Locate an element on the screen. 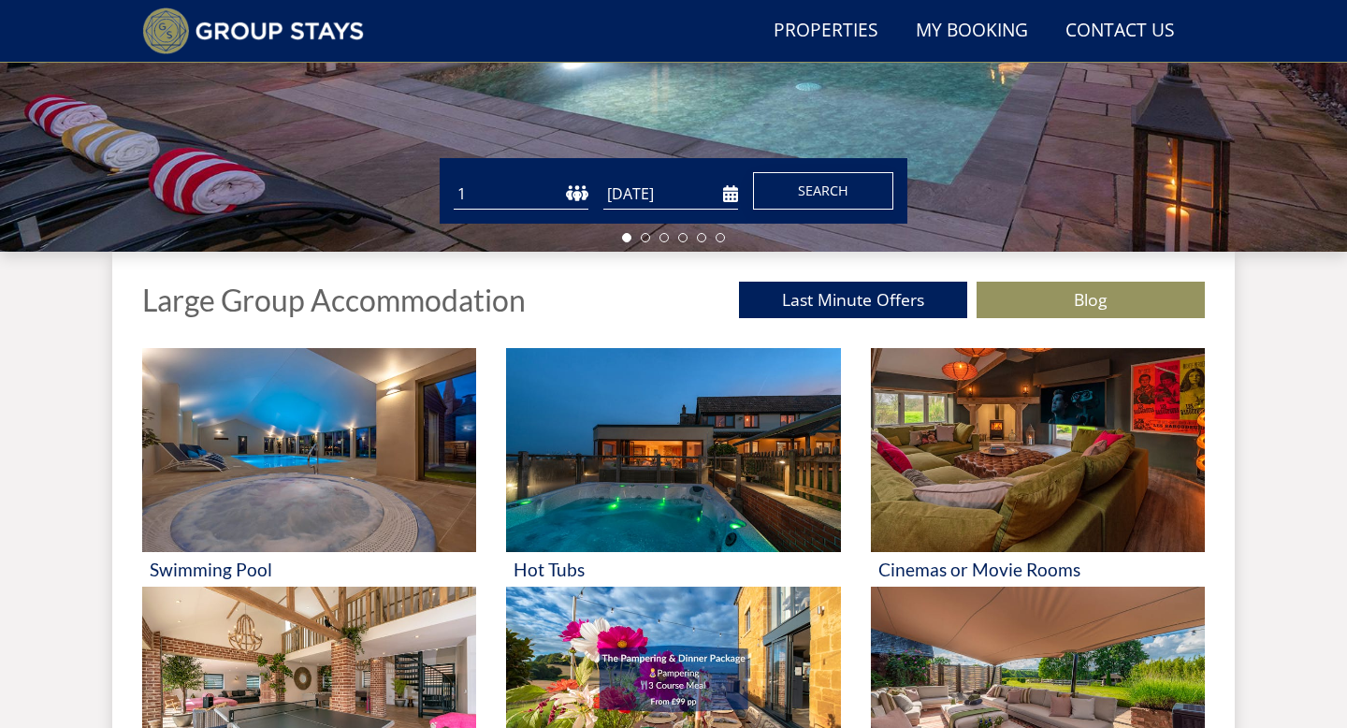 The width and height of the screenshot is (1347, 728). a: My Booking is located at coordinates (972, 31).